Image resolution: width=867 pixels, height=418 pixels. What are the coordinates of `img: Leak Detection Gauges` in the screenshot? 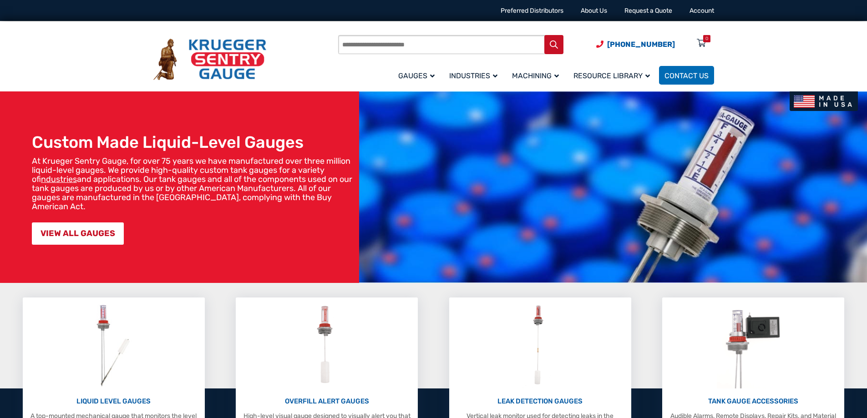 It's located at (540, 345).